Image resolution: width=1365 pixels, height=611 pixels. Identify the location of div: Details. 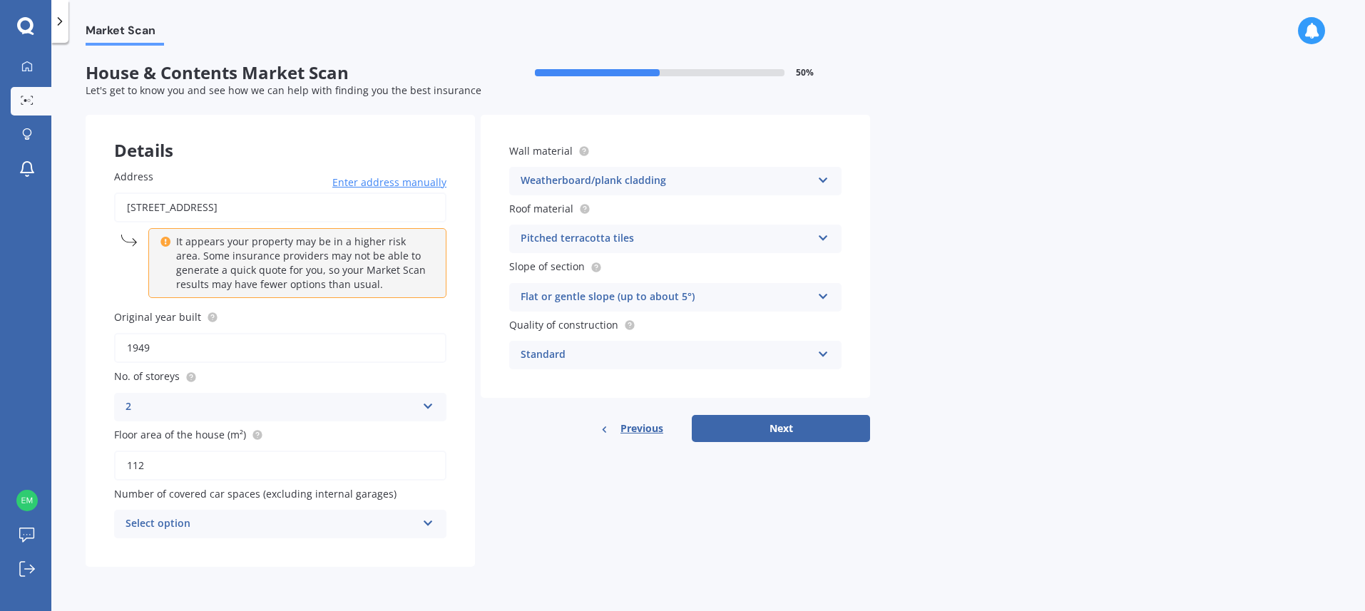
(280, 136).